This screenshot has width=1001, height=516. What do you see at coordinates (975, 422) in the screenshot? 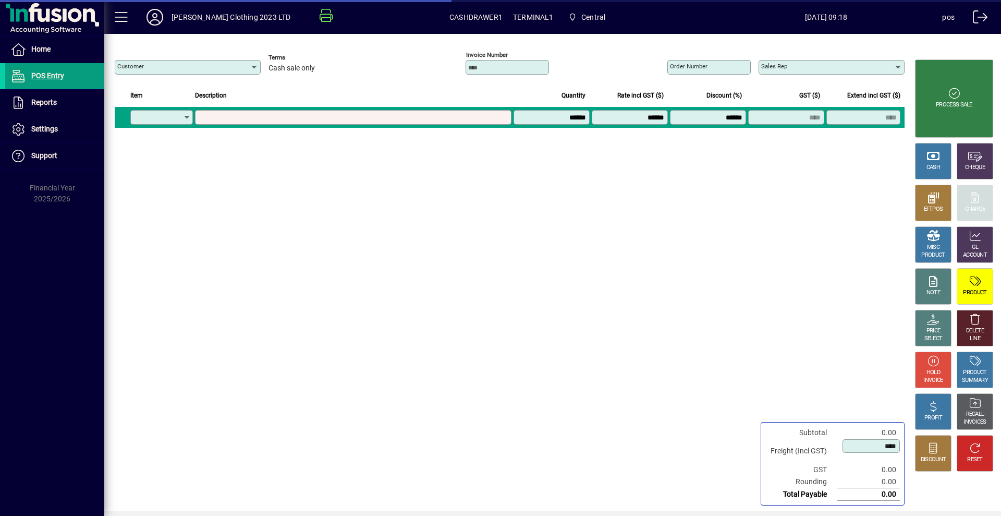
I see `div: INVOICES` at bounding box center [975, 422].